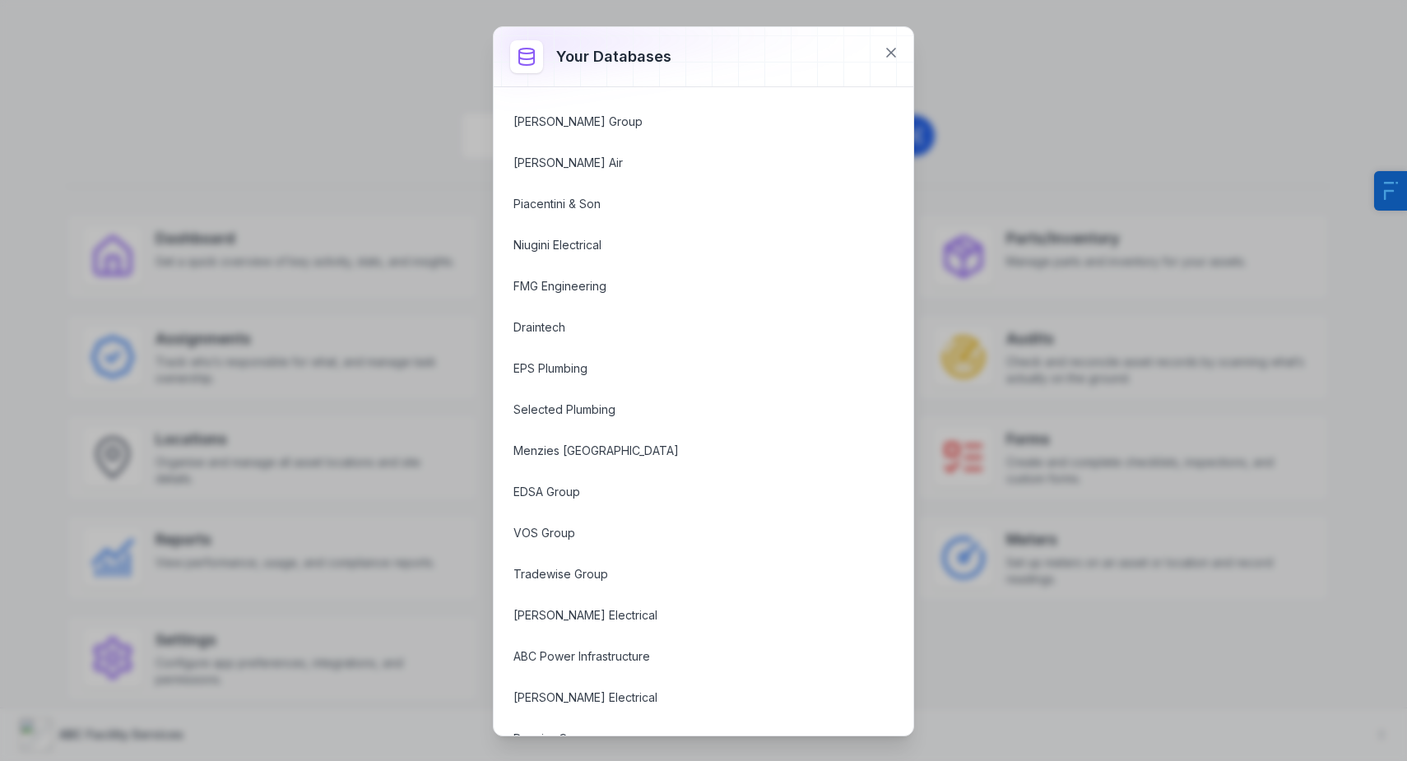 The height and width of the screenshot is (761, 1407). I want to click on h3: Your databases, so click(614, 57).